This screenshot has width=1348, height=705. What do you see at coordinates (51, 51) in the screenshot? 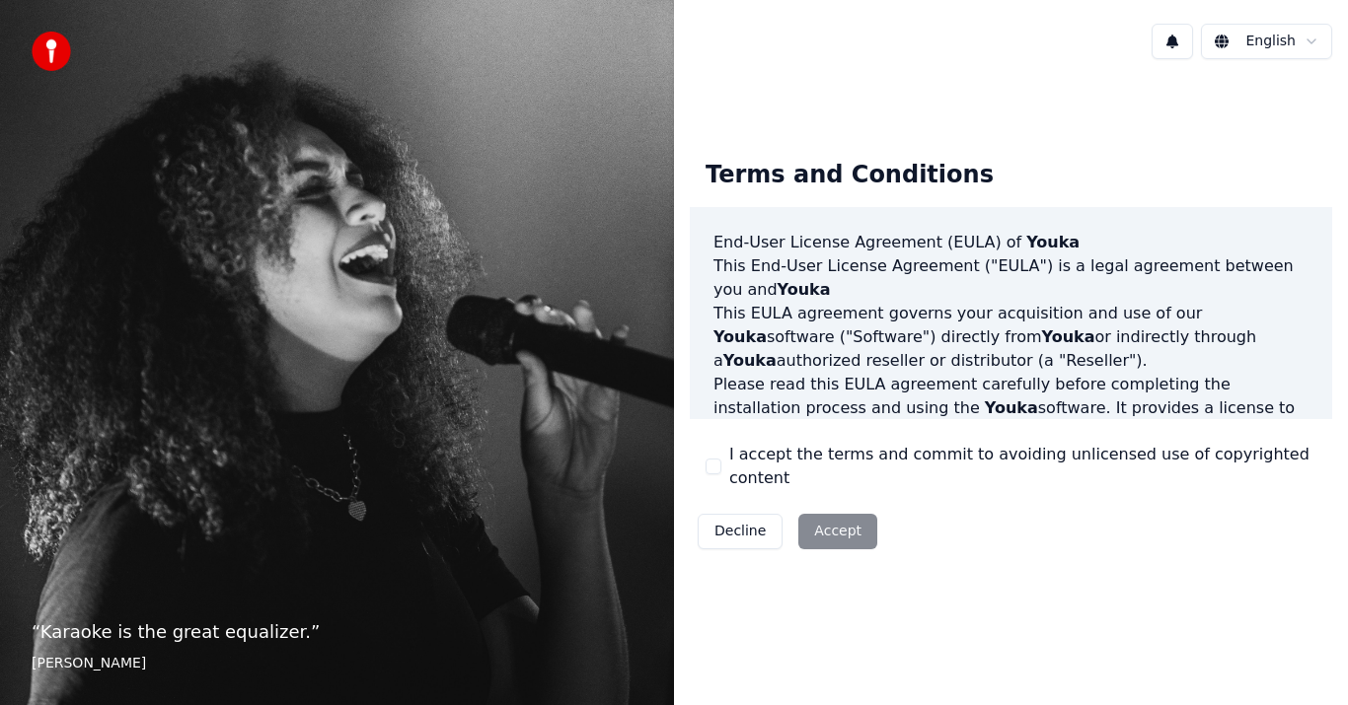
I see `img: youka` at bounding box center [51, 51].